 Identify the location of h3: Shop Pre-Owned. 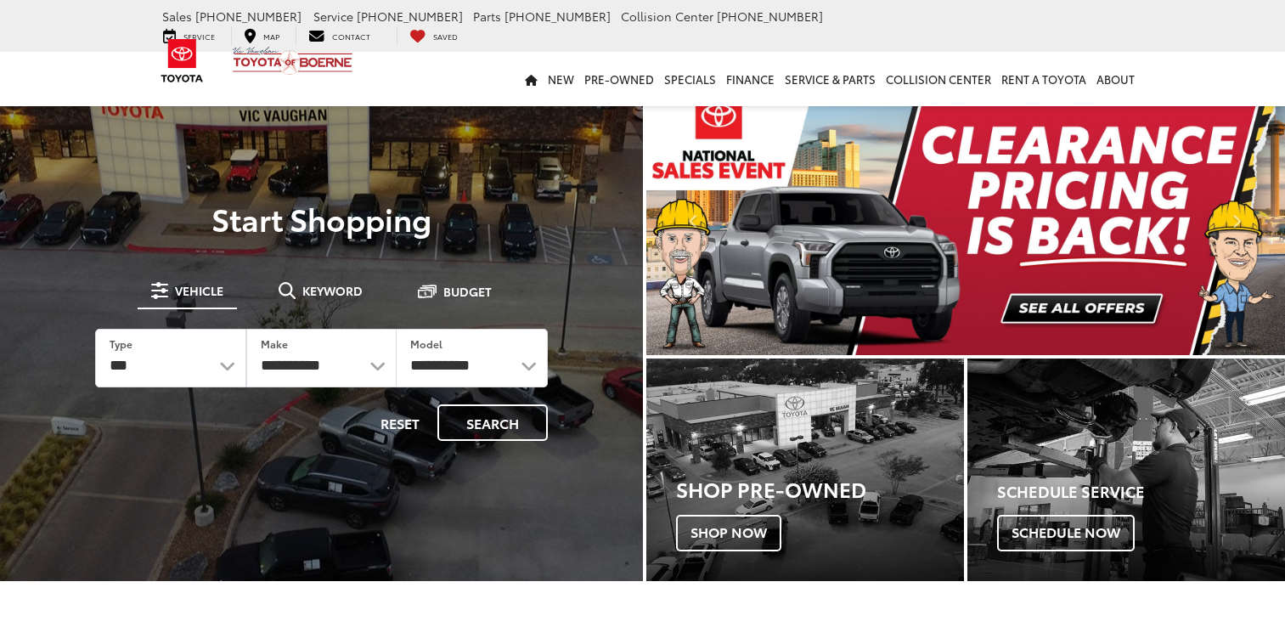
(819, 488).